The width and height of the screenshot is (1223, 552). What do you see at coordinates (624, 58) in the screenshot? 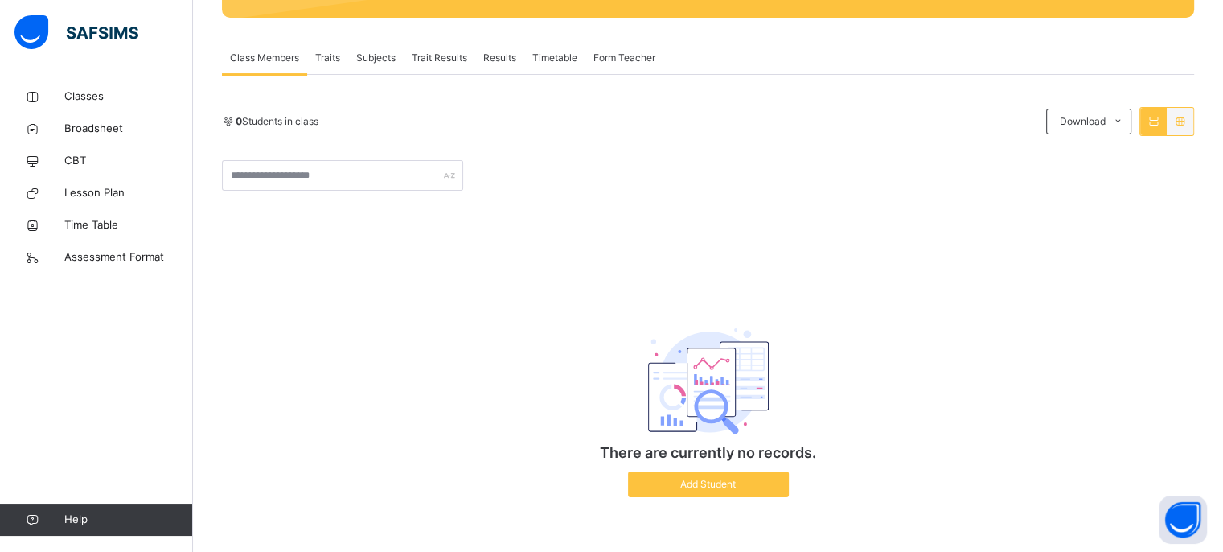
I see `span: Form Teacher` at bounding box center [624, 58].